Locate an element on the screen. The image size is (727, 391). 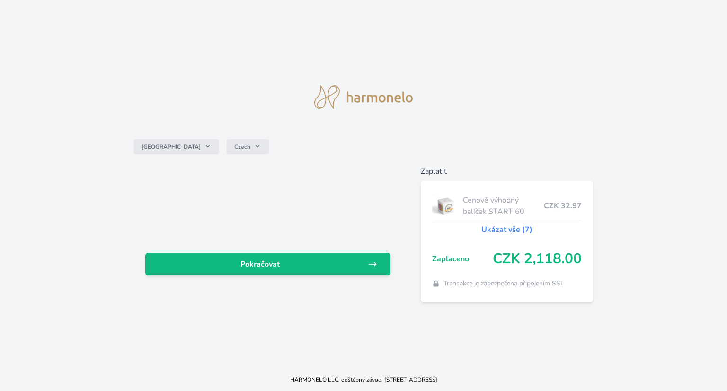
a: Pokračovat is located at coordinates (268, 264).